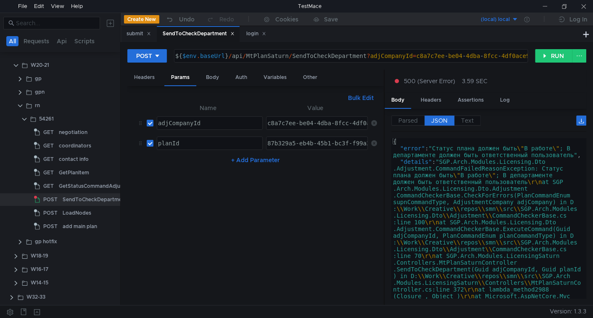  I want to click on div: 3.59 SEC, so click(475, 81).